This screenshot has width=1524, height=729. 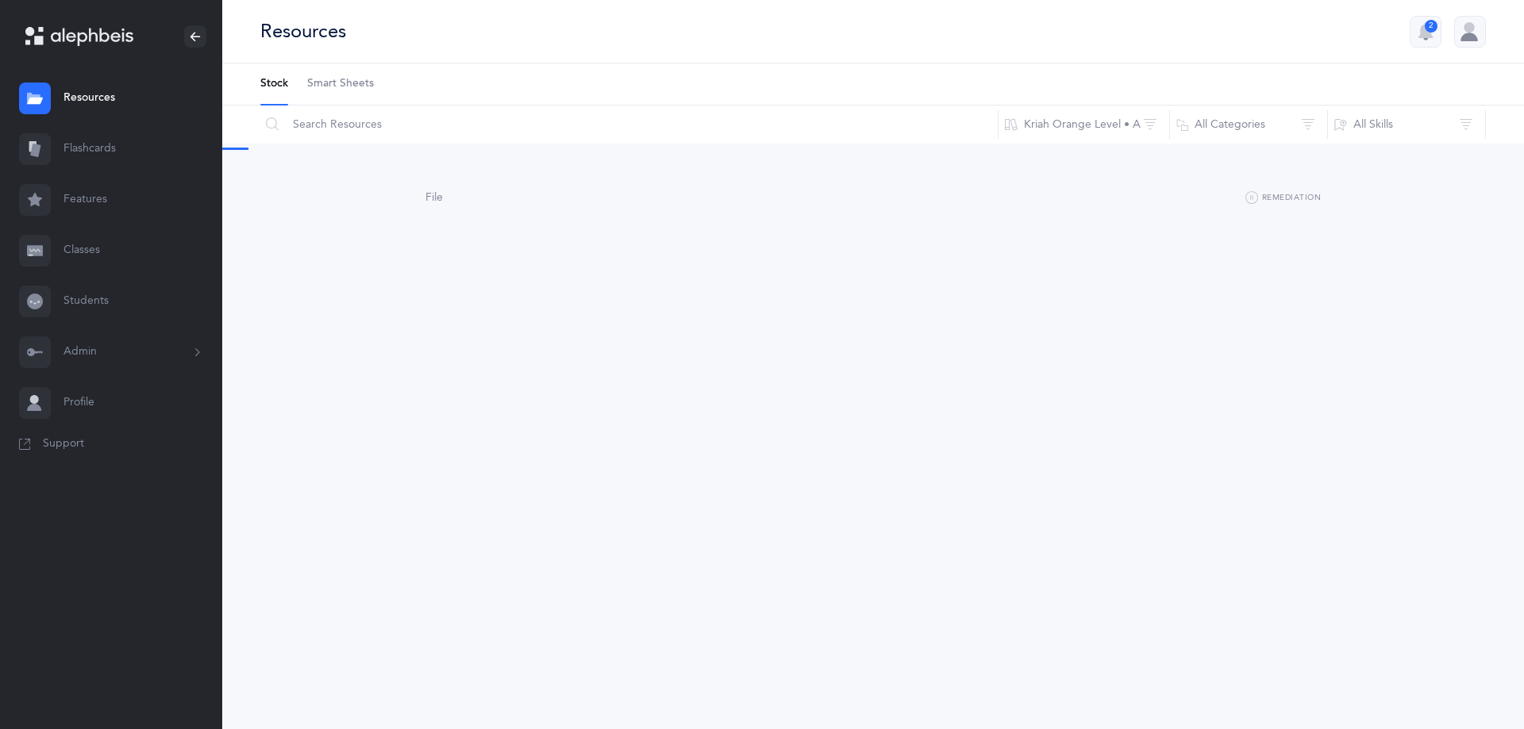 What do you see at coordinates (63, 444) in the screenshot?
I see `span: Support` at bounding box center [63, 444].